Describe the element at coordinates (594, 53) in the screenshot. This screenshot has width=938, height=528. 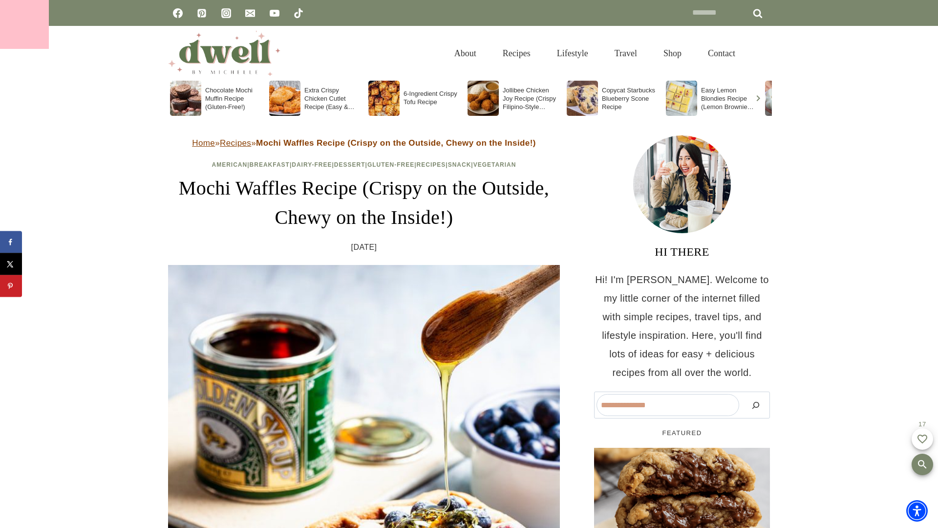
I see `nav: Primary Navigation` at that location.